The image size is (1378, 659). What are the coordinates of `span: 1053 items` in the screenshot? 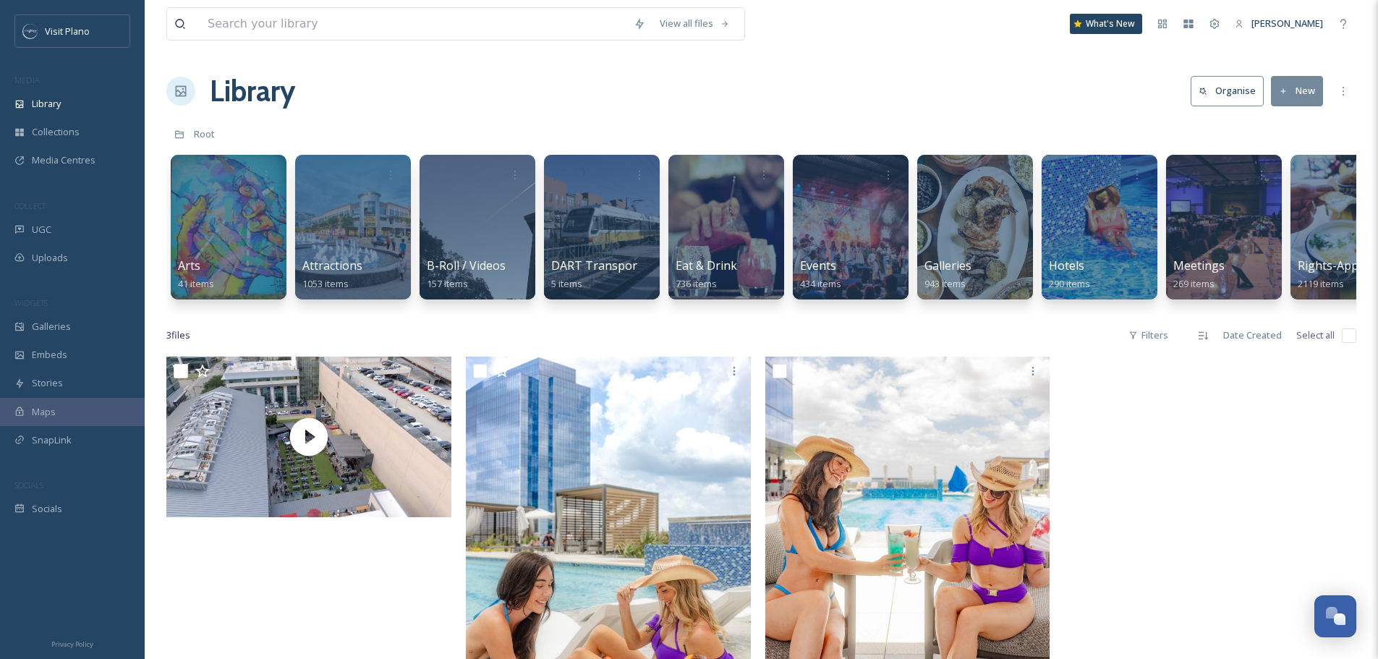 It's located at (325, 284).